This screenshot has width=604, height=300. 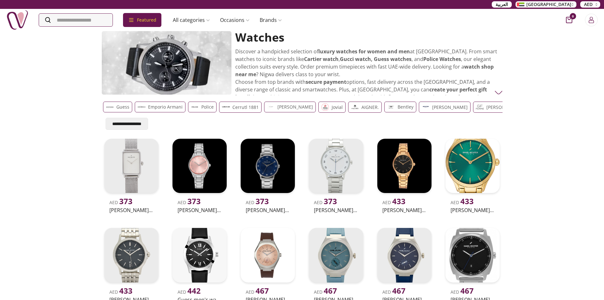 I want to click on img: uae-gifts-DANIEL HECHTER WATCH DHG00207, so click(x=131, y=255).